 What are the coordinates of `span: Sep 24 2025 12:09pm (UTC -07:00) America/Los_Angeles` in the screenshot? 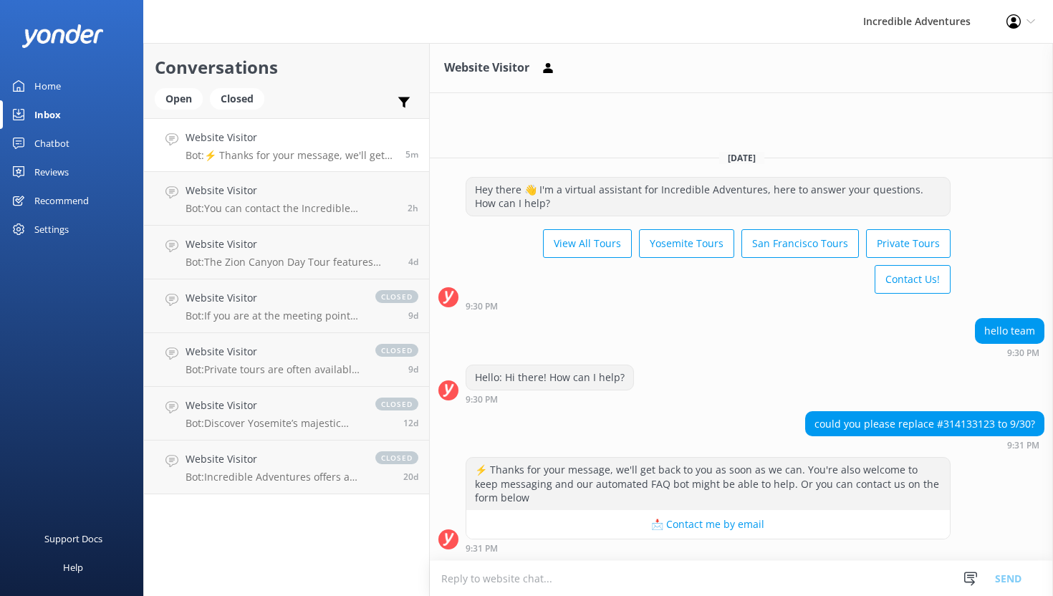 It's located at (413, 261).